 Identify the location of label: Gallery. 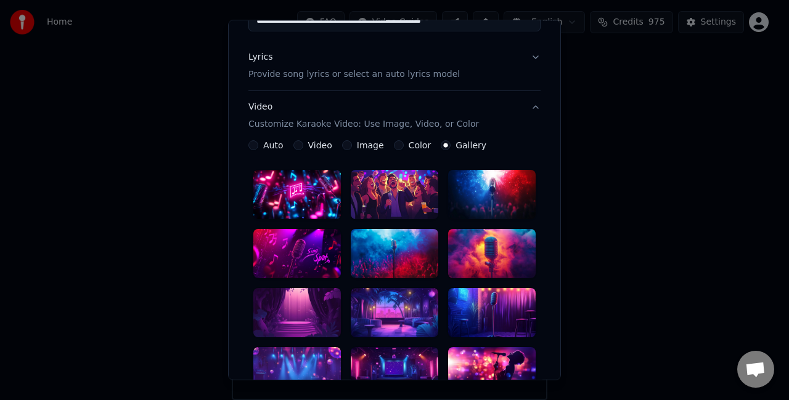
(471, 145).